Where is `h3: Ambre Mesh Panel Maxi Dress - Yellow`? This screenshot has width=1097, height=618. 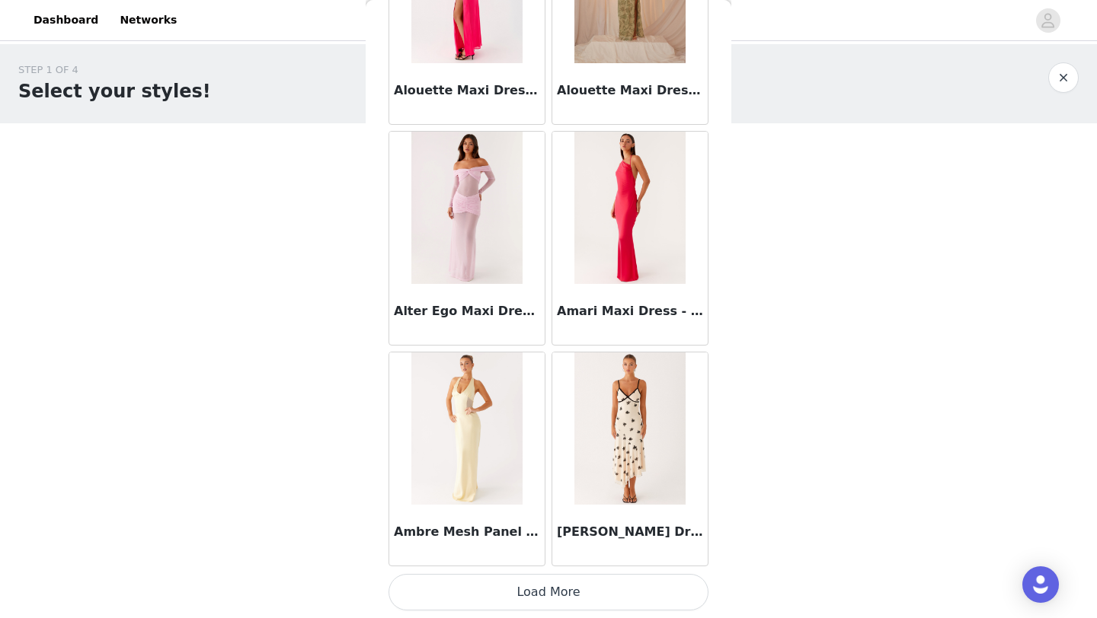 h3: Ambre Mesh Panel Maxi Dress - Yellow is located at coordinates (467, 532).